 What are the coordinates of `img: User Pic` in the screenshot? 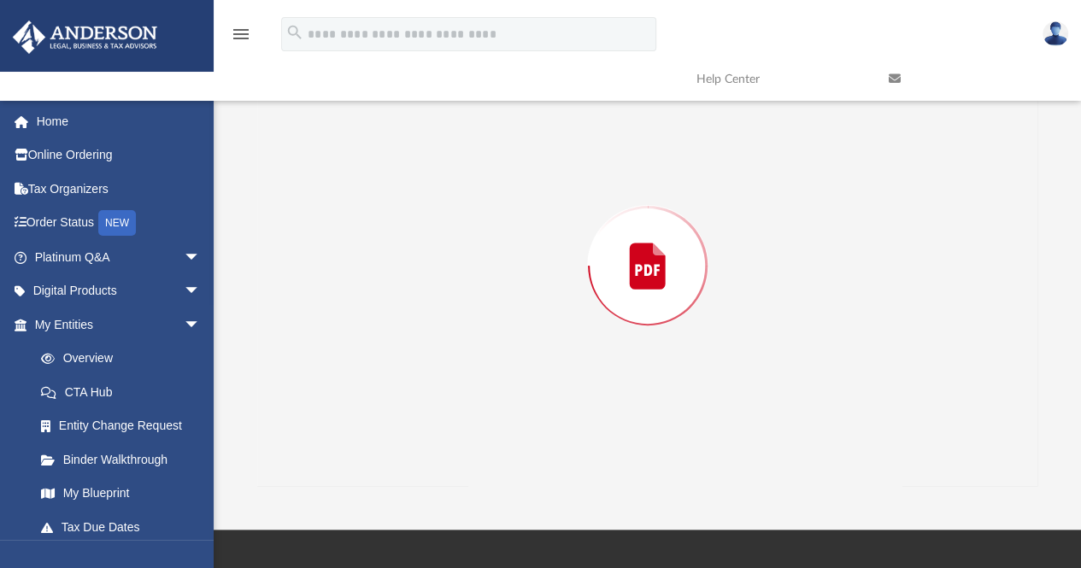 It's located at (1055, 33).